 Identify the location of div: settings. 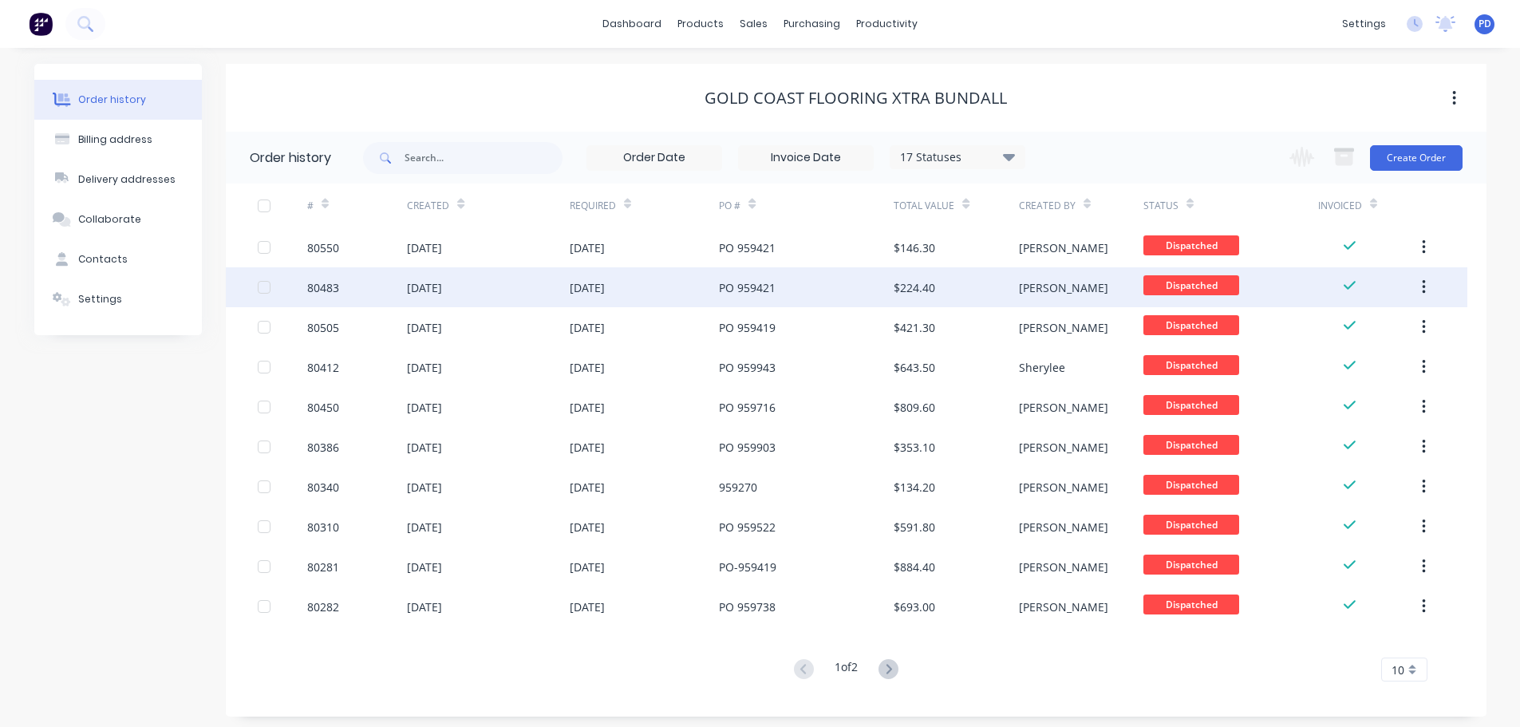
(1364, 24).